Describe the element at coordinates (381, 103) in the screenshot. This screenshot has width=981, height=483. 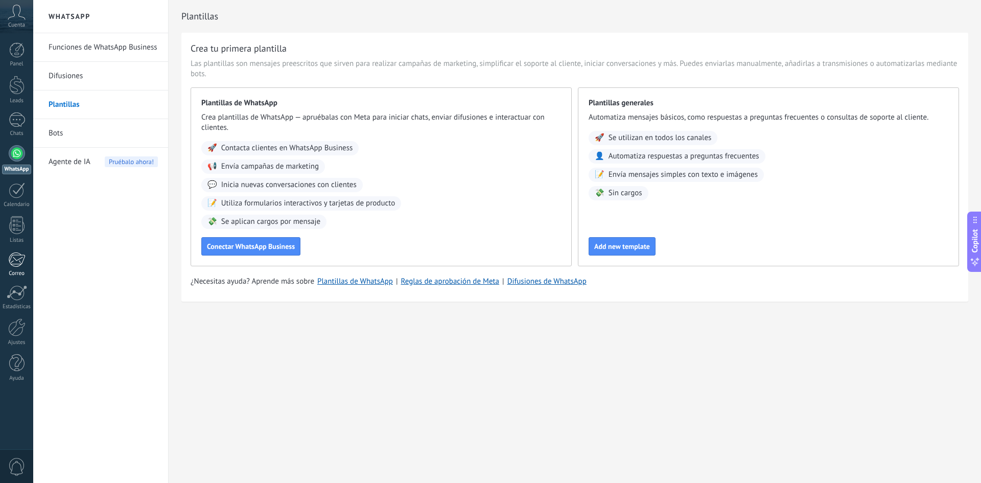
I see `span: Plantillas de WhatsApp` at that location.